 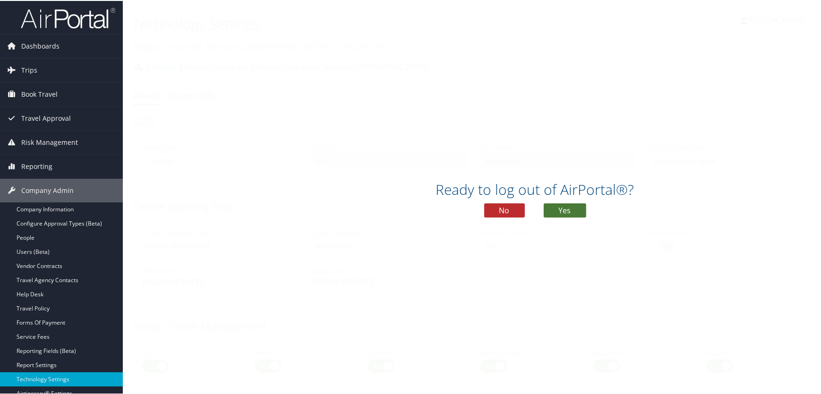 What do you see at coordinates (46, 118) in the screenshot?
I see `span: Travel Approval` at bounding box center [46, 118].